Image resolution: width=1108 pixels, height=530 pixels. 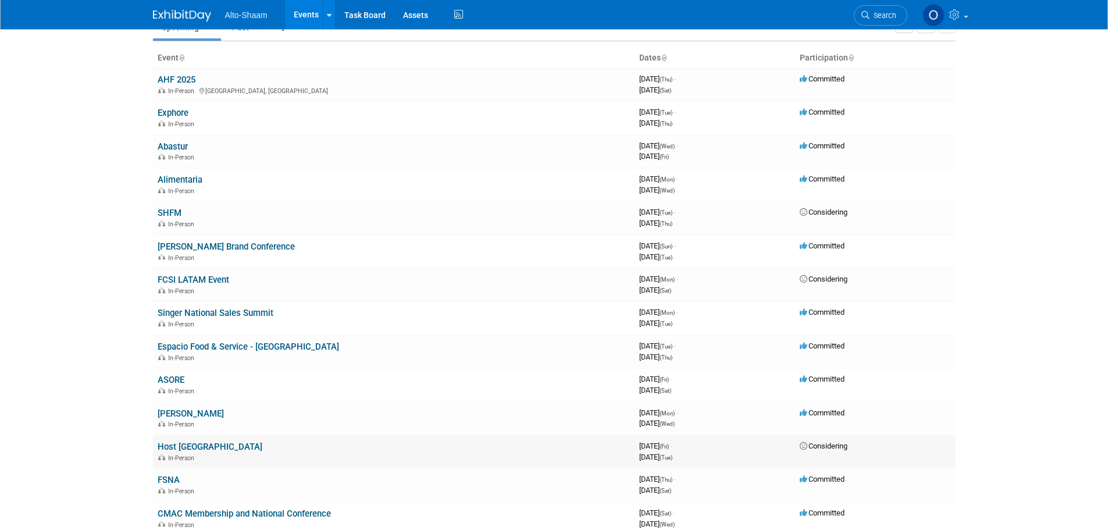 I want to click on a: Alimentaria, so click(x=180, y=180).